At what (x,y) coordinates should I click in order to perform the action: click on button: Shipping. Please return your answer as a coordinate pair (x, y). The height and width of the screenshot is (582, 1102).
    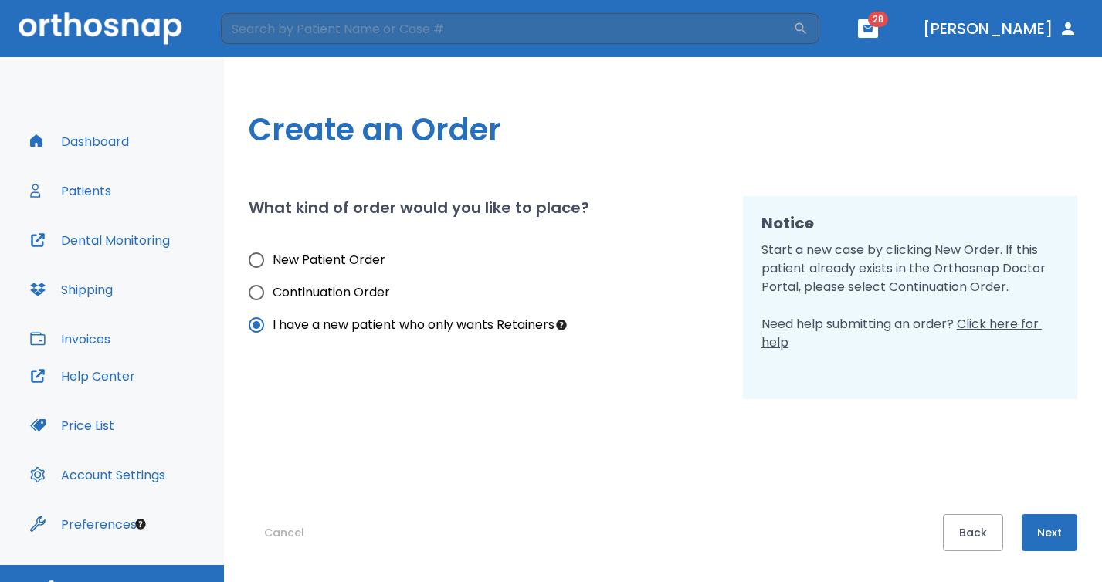
    Looking at the image, I should click on (71, 290).